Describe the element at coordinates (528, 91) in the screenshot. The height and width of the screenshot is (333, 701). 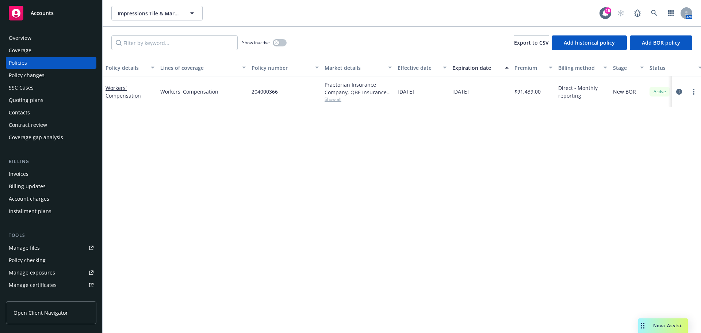
I see `span: $91,439.00` at that location.